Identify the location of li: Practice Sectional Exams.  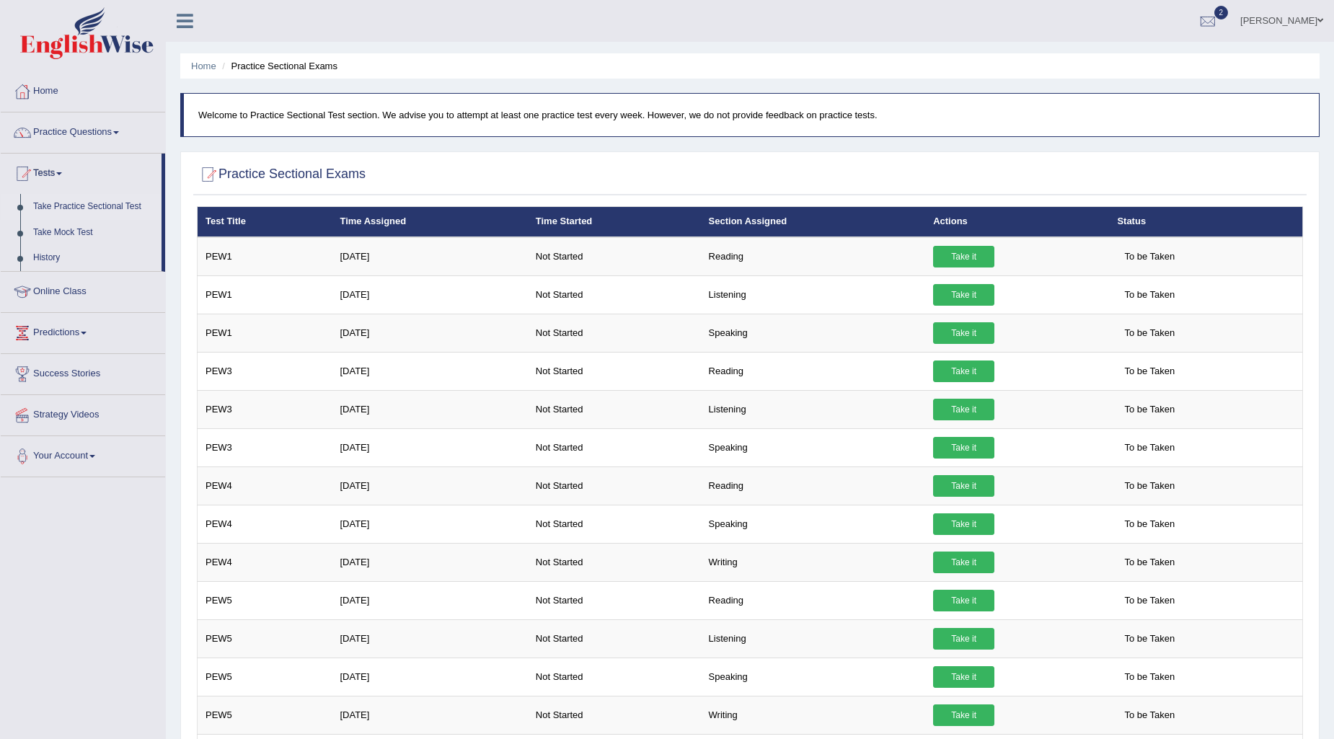
(278, 66).